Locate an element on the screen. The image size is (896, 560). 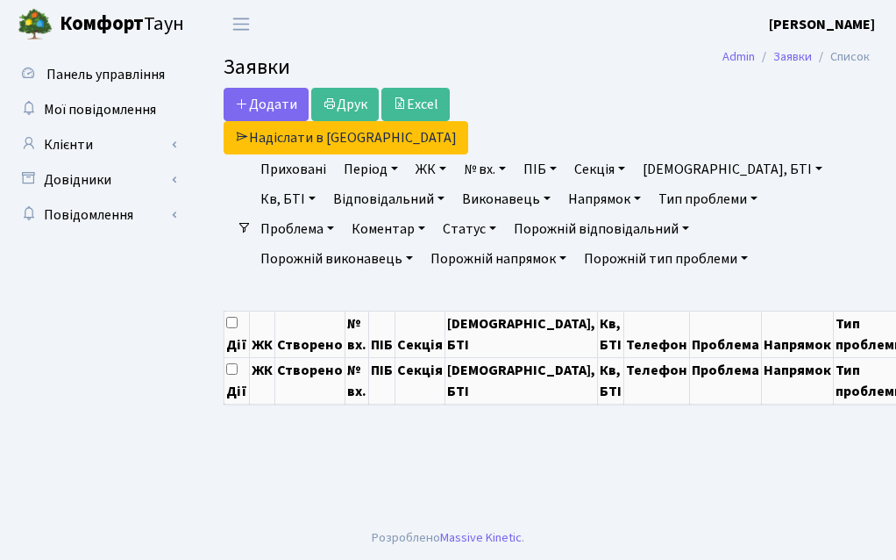
a: № вх. is located at coordinates (485, 169).